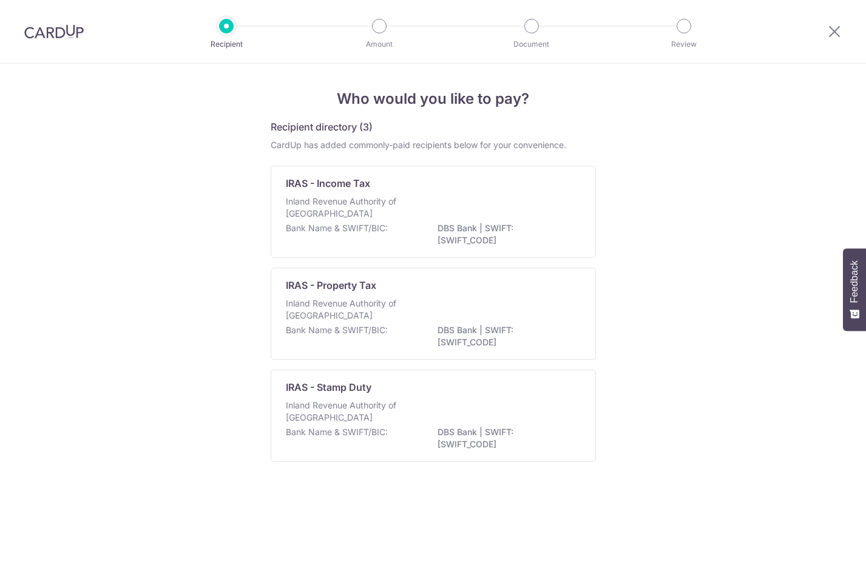 This screenshot has width=866, height=579. I want to click on div: CardUp has added commonly-paid recipients below for your convenience., so click(433, 145).